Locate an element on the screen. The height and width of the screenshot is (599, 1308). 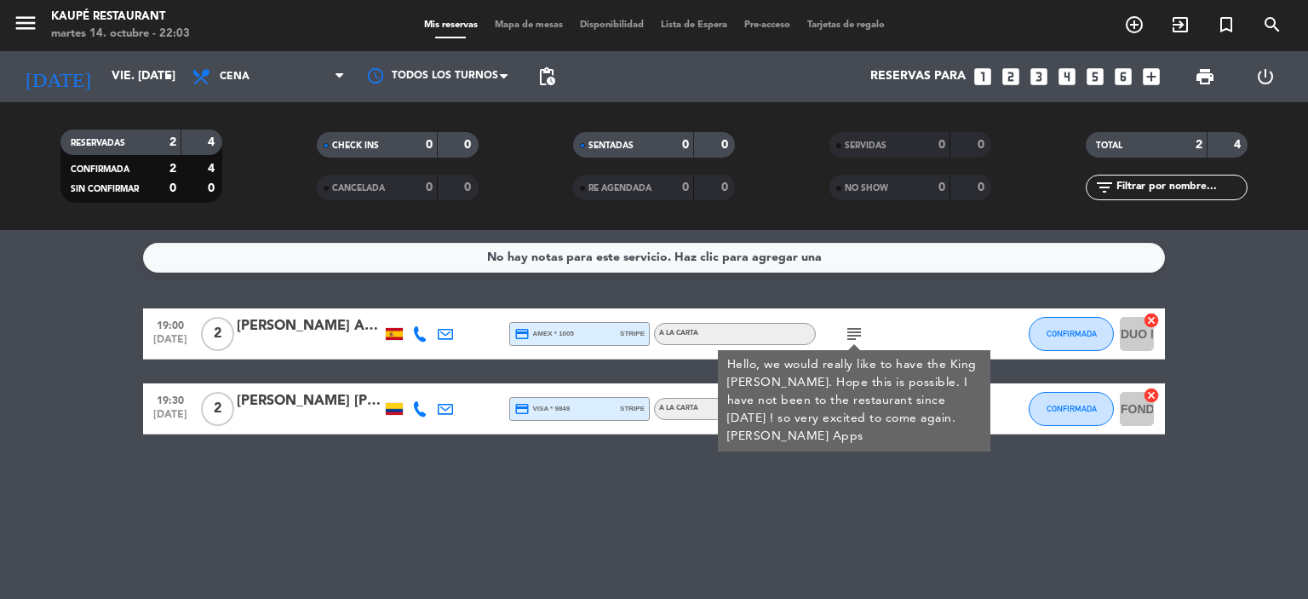
i: arrow_drop_down is located at coordinates (169, 77).